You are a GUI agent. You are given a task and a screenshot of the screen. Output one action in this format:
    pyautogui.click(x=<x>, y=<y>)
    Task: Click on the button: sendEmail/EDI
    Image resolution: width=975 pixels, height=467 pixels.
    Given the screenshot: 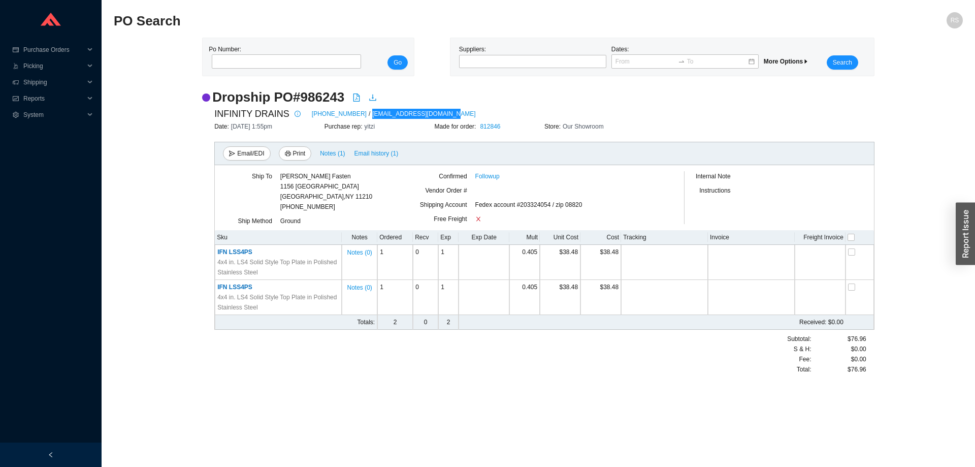 What is the action you would take?
    pyautogui.click(x=246, y=153)
    